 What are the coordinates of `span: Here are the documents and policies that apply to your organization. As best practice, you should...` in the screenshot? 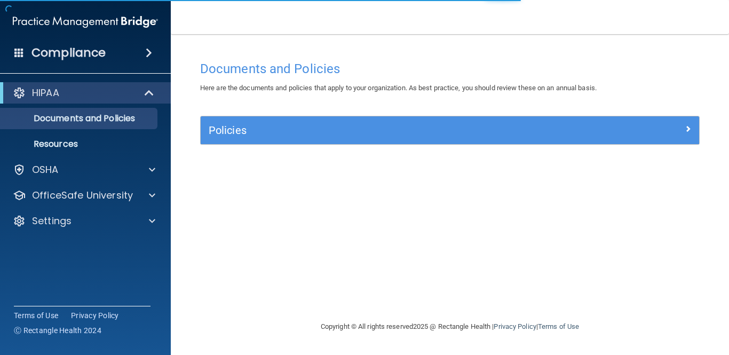 It's located at (398, 88).